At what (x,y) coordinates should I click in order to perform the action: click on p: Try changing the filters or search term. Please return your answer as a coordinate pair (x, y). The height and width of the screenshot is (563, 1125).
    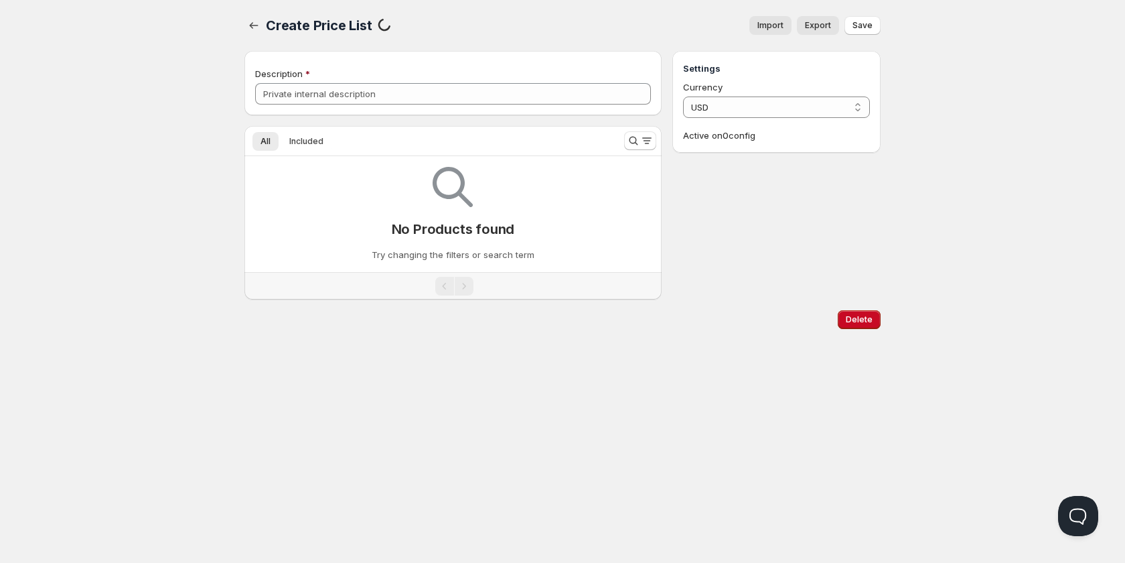
    Looking at the image, I should click on (453, 255).